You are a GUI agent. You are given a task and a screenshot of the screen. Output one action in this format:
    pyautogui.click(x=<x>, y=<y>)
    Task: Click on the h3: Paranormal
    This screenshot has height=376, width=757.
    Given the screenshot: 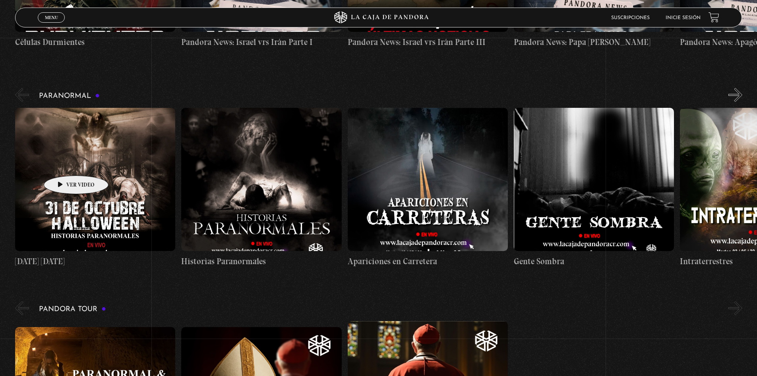 What is the action you would take?
    pyautogui.click(x=69, y=96)
    